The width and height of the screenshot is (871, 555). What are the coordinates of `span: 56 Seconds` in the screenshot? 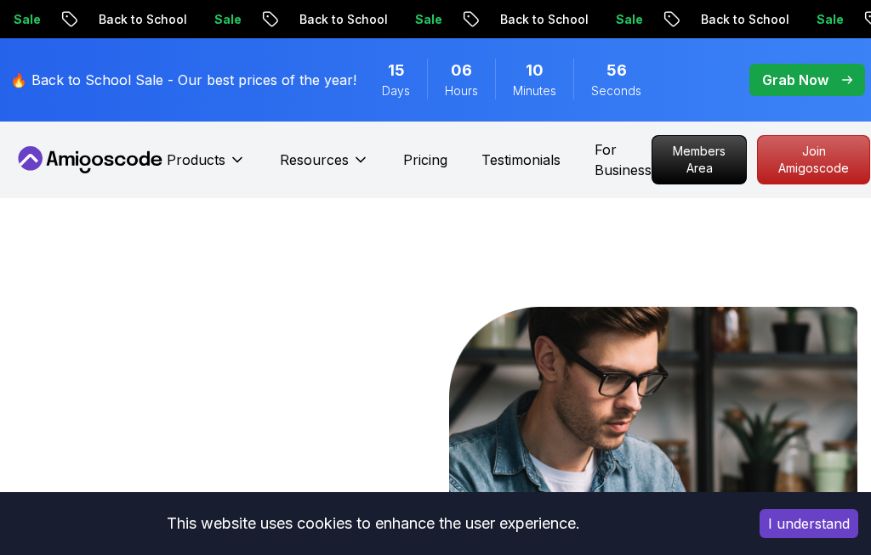 It's located at (617, 71).